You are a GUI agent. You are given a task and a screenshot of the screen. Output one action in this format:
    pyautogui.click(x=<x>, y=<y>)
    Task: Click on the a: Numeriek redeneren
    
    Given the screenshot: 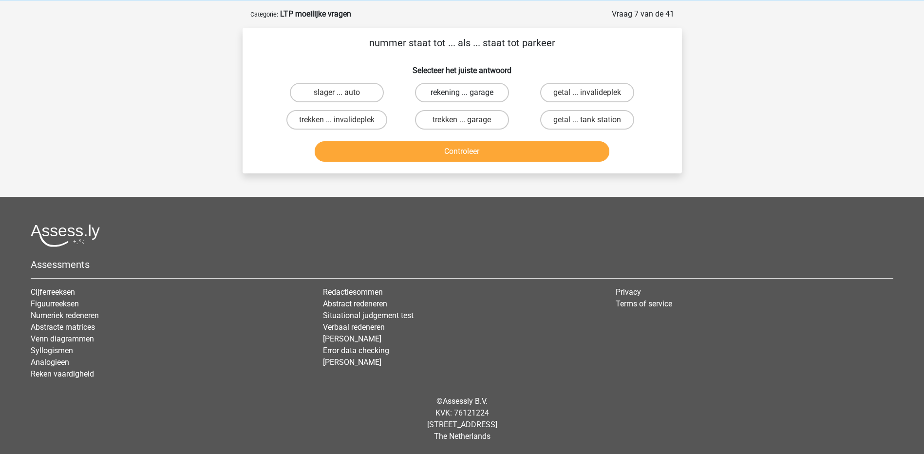 What is the action you would take?
    pyautogui.click(x=65, y=315)
    